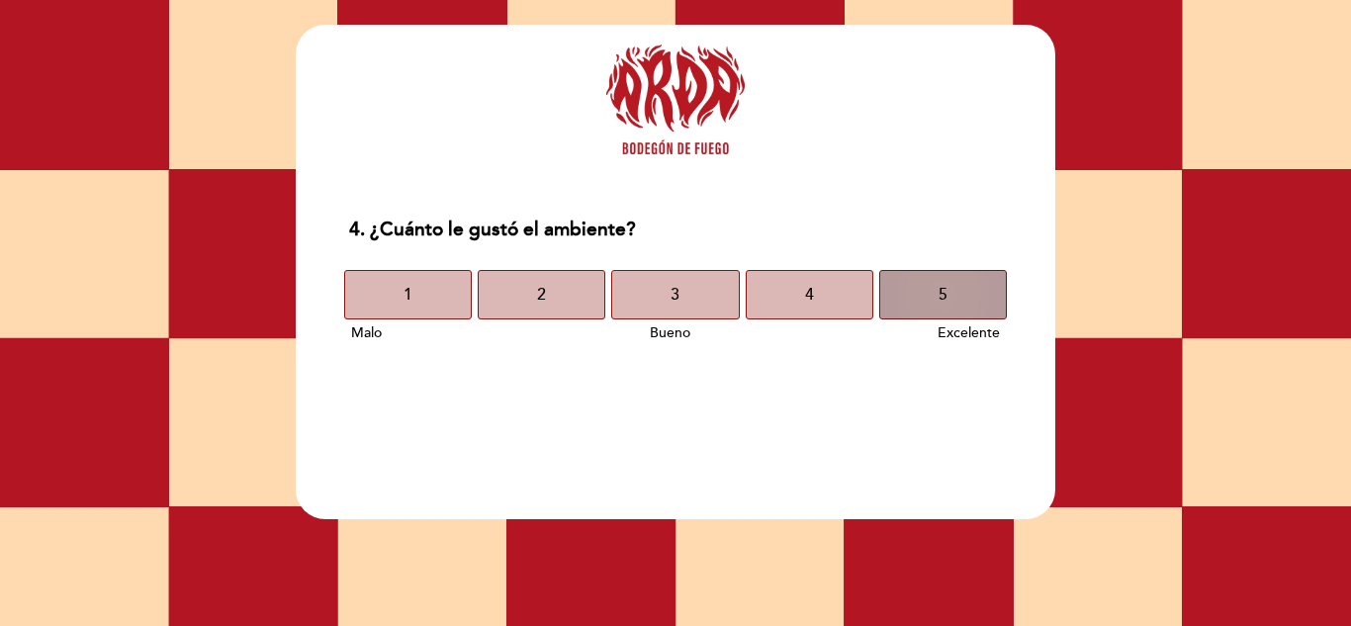 This screenshot has height=626, width=1351. What do you see at coordinates (674, 295) in the screenshot?
I see `button: 3` at bounding box center [674, 295].